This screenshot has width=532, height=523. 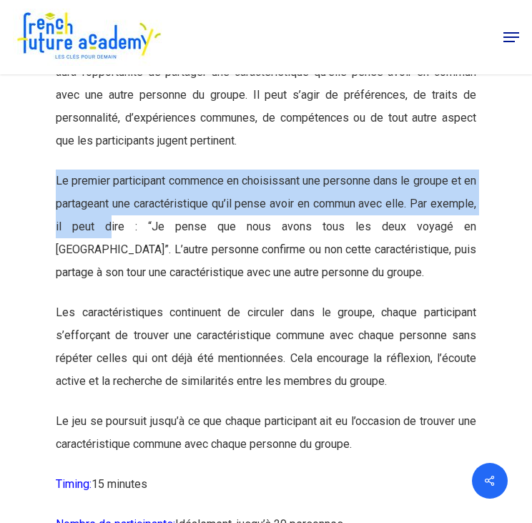 What do you see at coordinates (266, 493) in the screenshot?
I see `p: 15 minutes` at bounding box center [266, 493].